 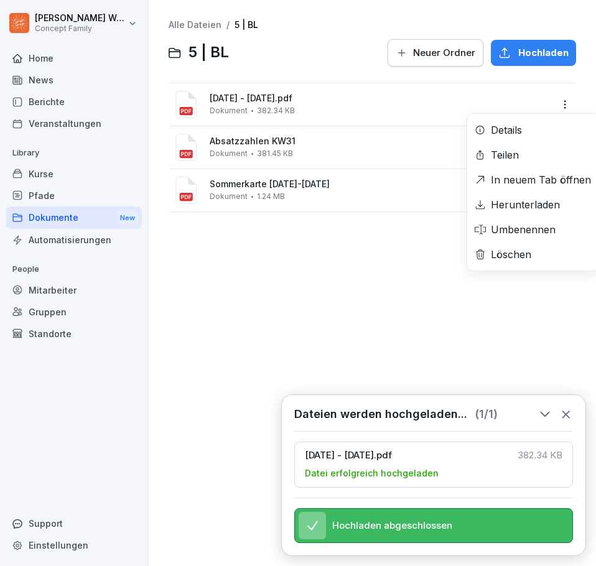 What do you see at coordinates (504, 155) in the screenshot?
I see `div: Teilen` at bounding box center [504, 155].